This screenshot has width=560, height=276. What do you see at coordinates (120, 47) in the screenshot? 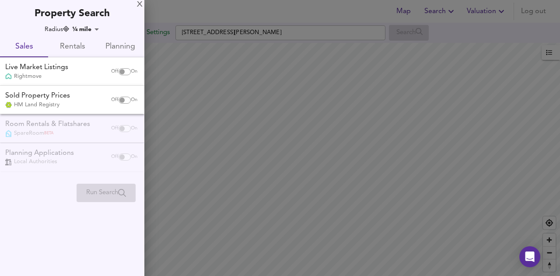
I see `span: Planning` at bounding box center [120, 47].